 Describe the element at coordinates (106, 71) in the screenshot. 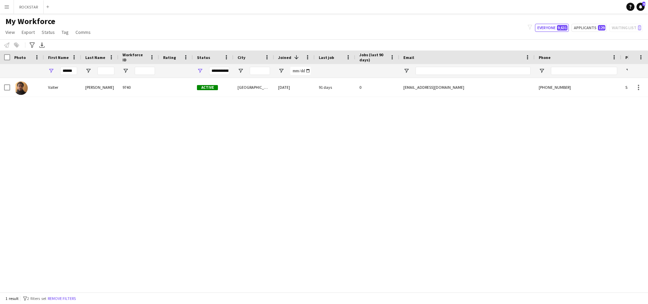

I see `input: Last Name Filter Input` at that location.